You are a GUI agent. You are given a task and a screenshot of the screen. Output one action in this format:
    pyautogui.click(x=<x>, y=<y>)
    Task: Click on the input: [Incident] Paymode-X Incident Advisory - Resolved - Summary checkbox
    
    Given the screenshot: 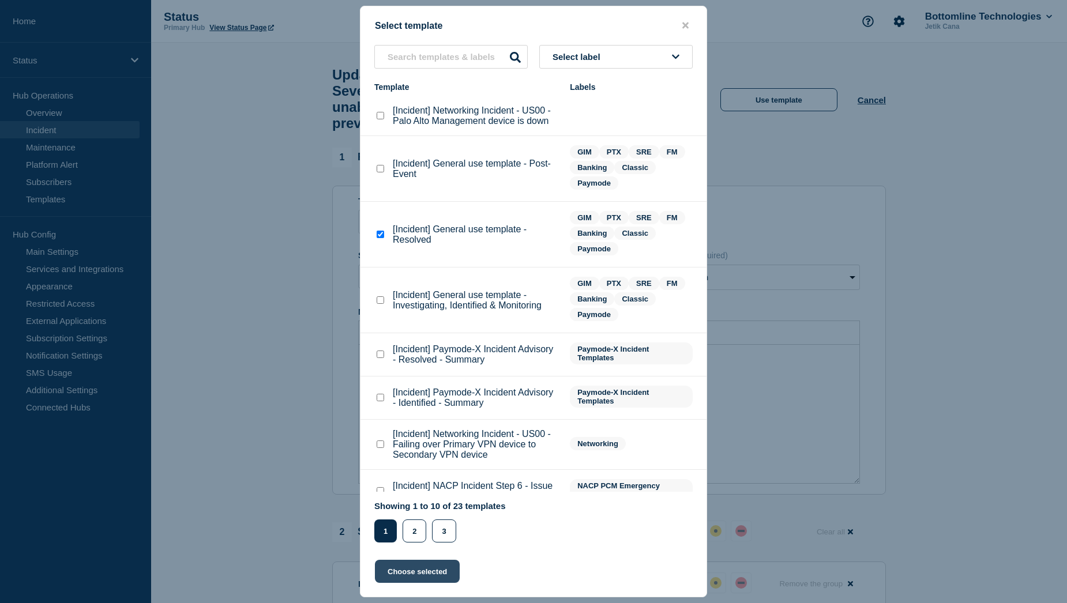 What is the action you would take?
    pyautogui.click(x=380, y=354)
    